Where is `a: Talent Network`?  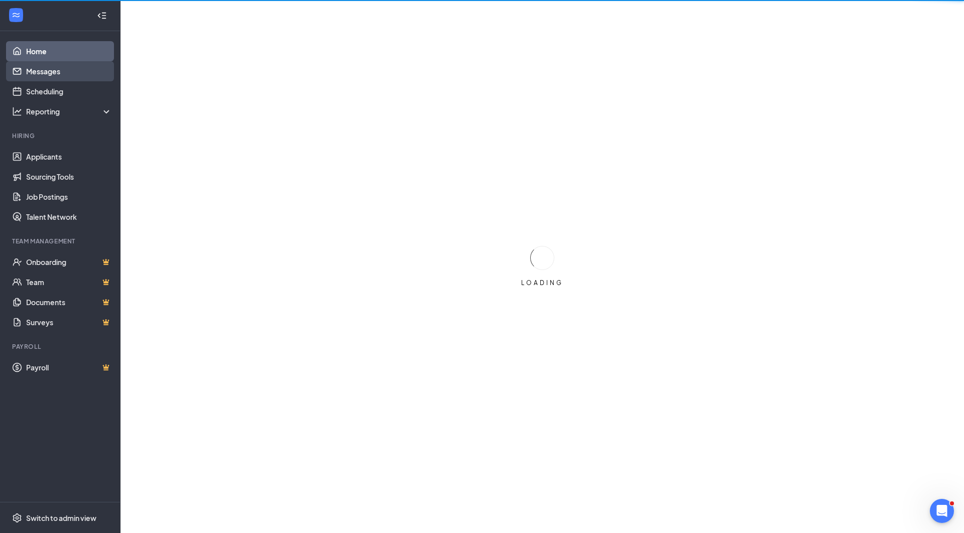 a: Talent Network is located at coordinates (69, 217).